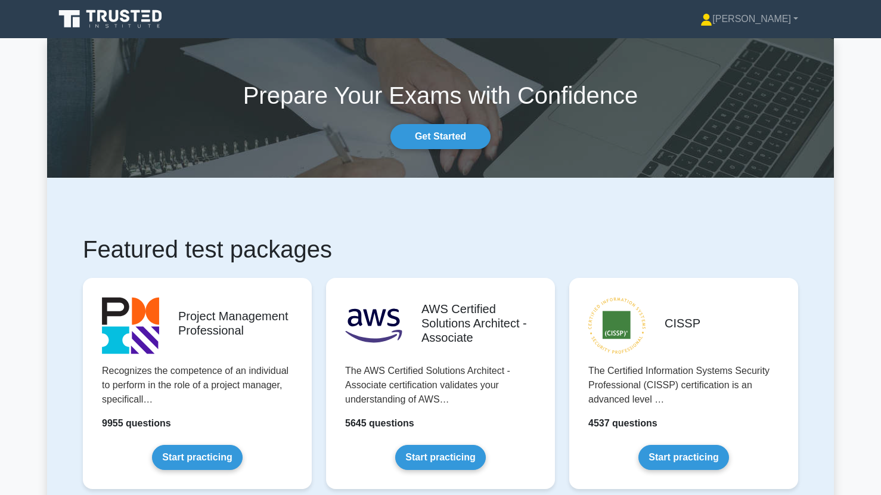  I want to click on a: Get Started, so click(441, 137).